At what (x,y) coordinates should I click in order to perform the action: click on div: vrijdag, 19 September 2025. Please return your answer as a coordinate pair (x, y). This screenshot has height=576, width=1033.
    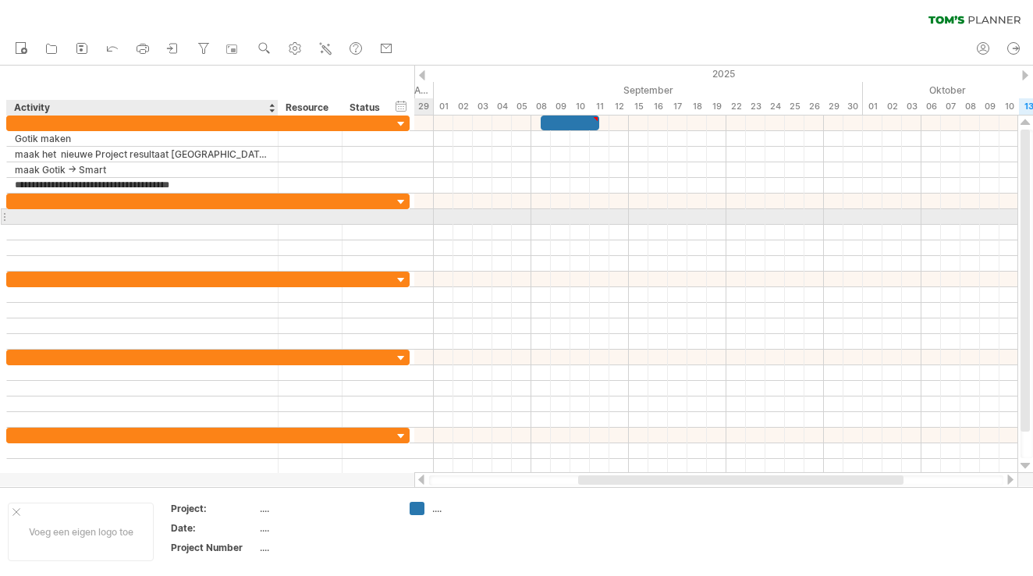
    Looking at the image, I should click on (717, 106).